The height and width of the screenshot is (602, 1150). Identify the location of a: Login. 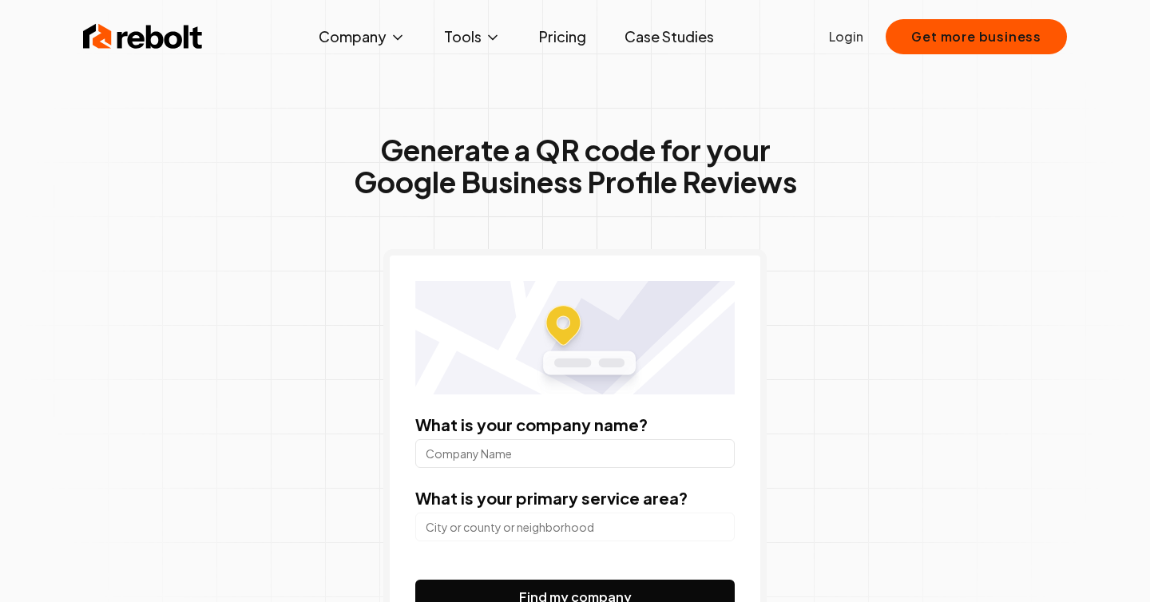
(846, 37).